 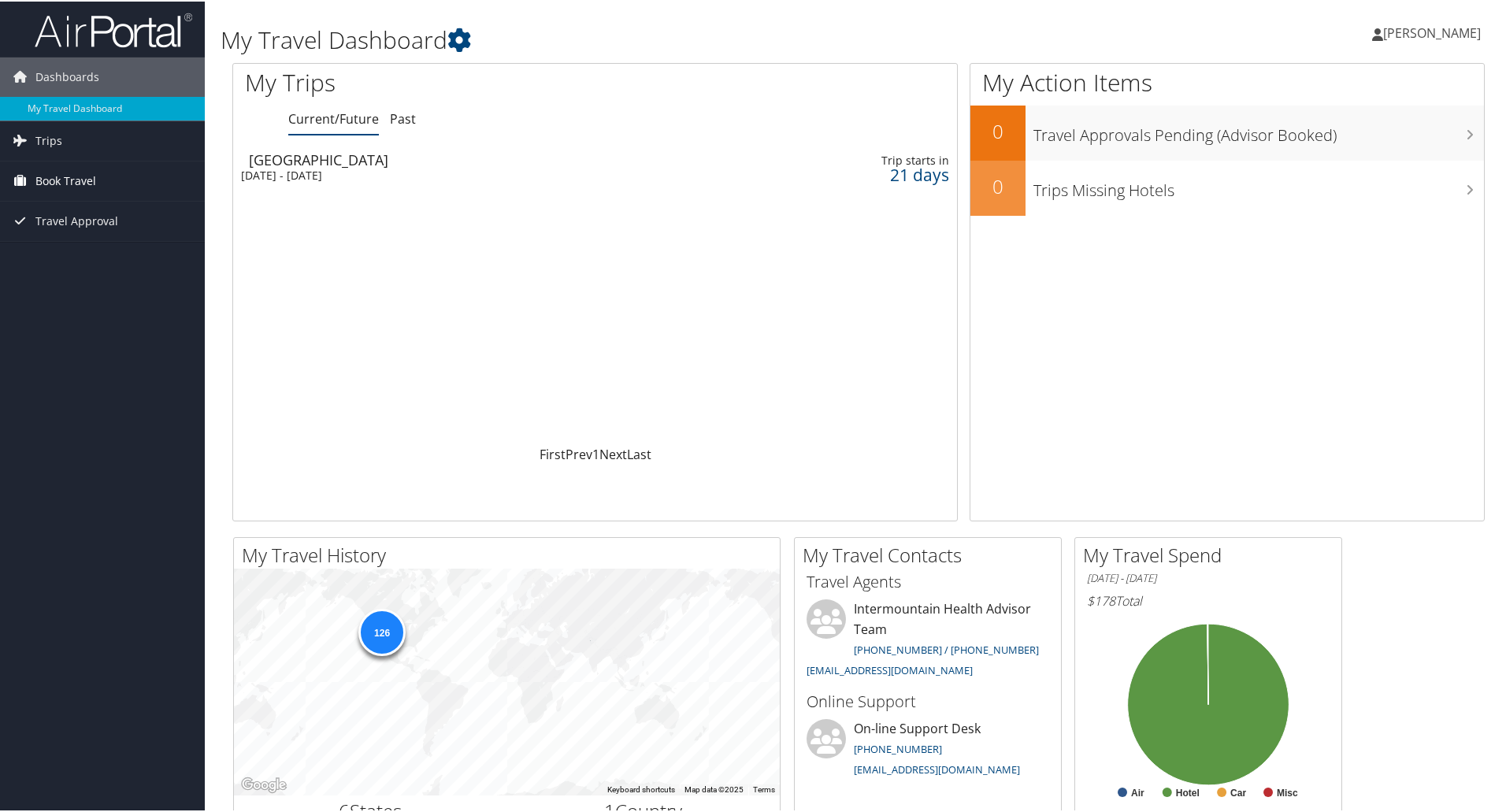 What do you see at coordinates (928, 750) in the screenshot?
I see `li: On-line Support Desk` at bounding box center [928, 750].